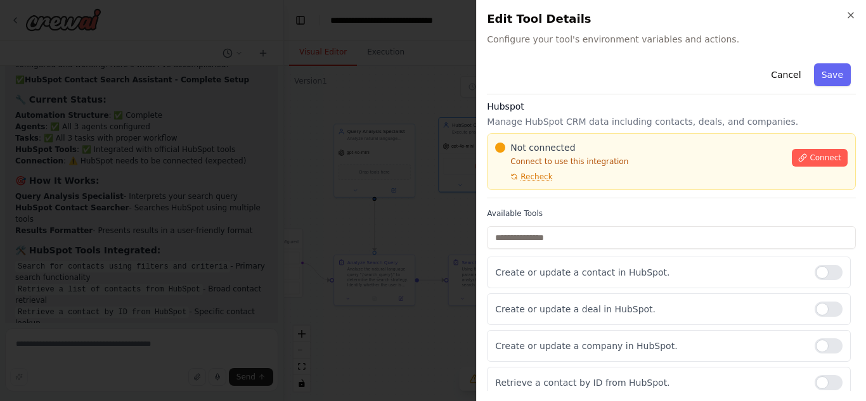  What do you see at coordinates (650, 383) in the screenshot?
I see `p: Retrieve a contact by ID from HubSpot.` at bounding box center [650, 383].